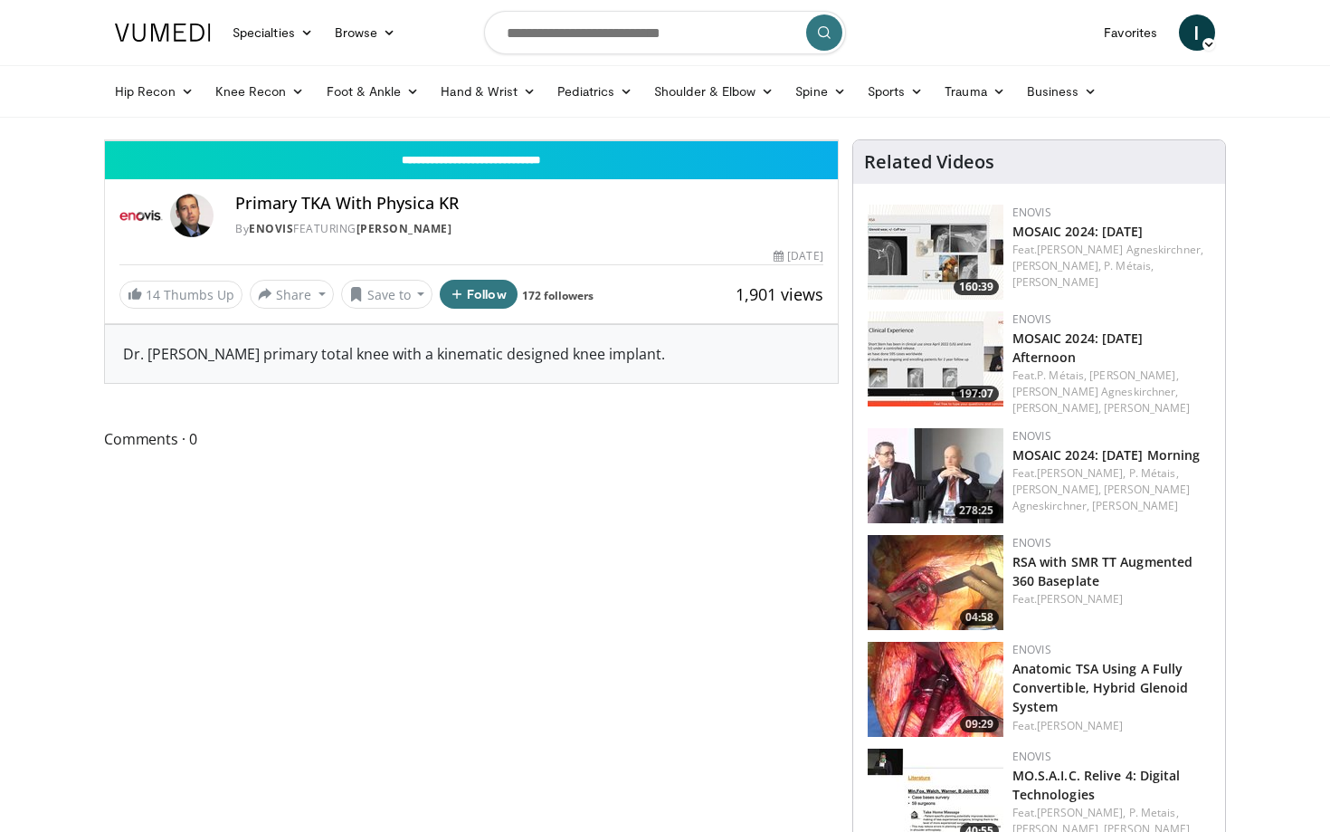  I want to click on a: Sports, so click(896, 91).